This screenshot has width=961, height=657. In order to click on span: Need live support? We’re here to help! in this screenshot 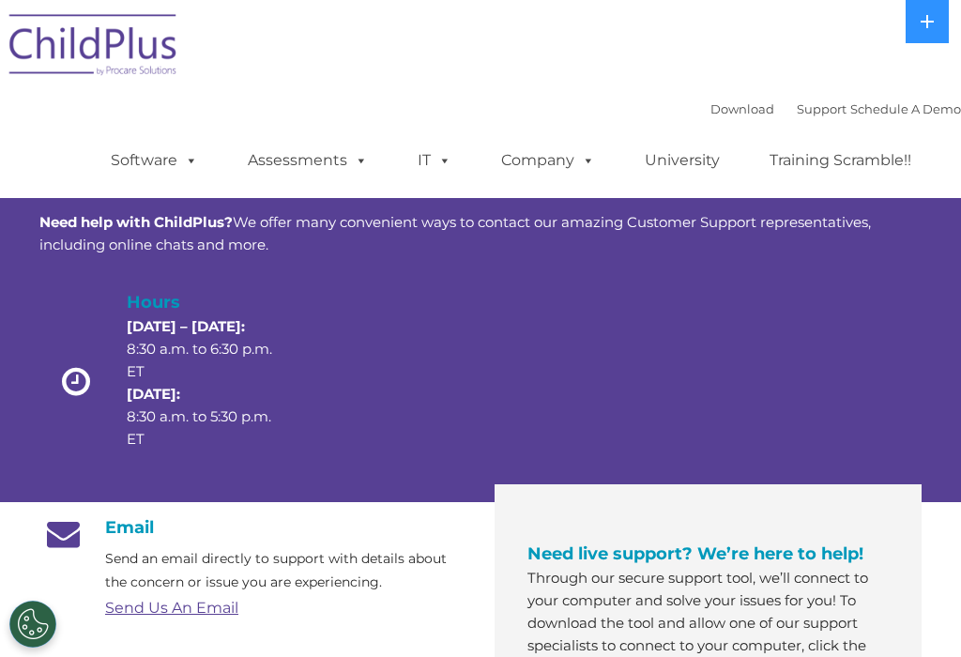, I will do `click(695, 553)`.